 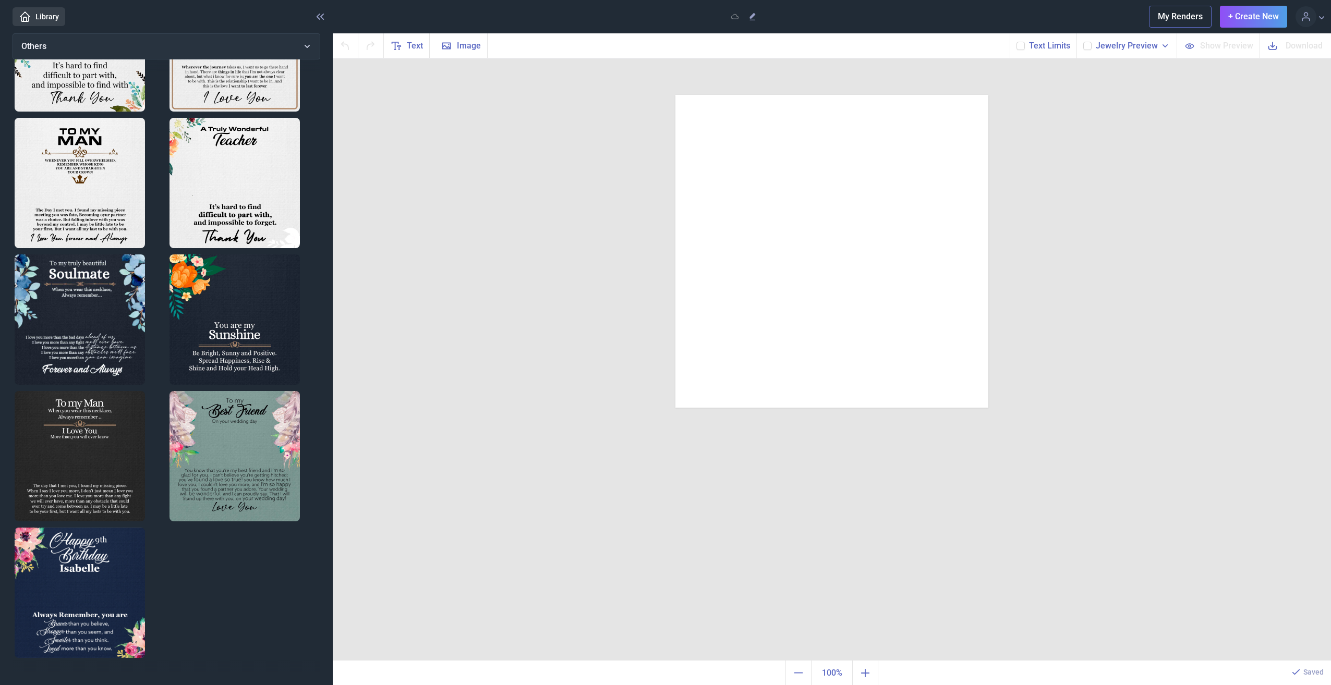 I want to click on span: Text Limits, so click(x=1049, y=46).